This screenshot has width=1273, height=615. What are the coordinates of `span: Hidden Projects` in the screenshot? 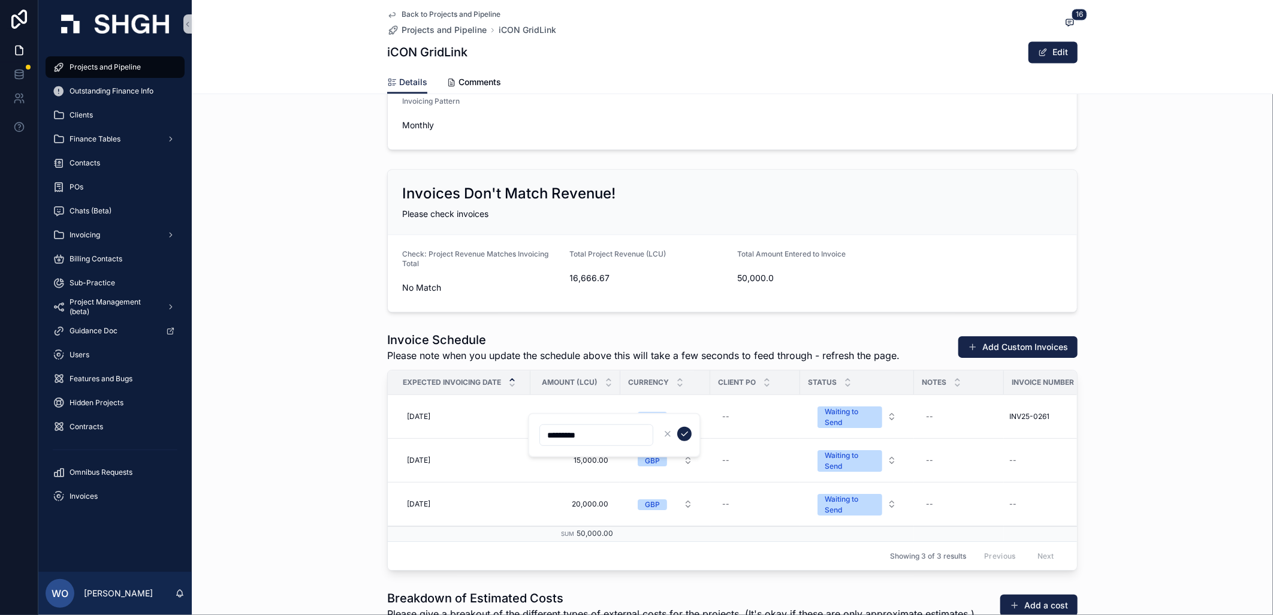 It's located at (97, 403).